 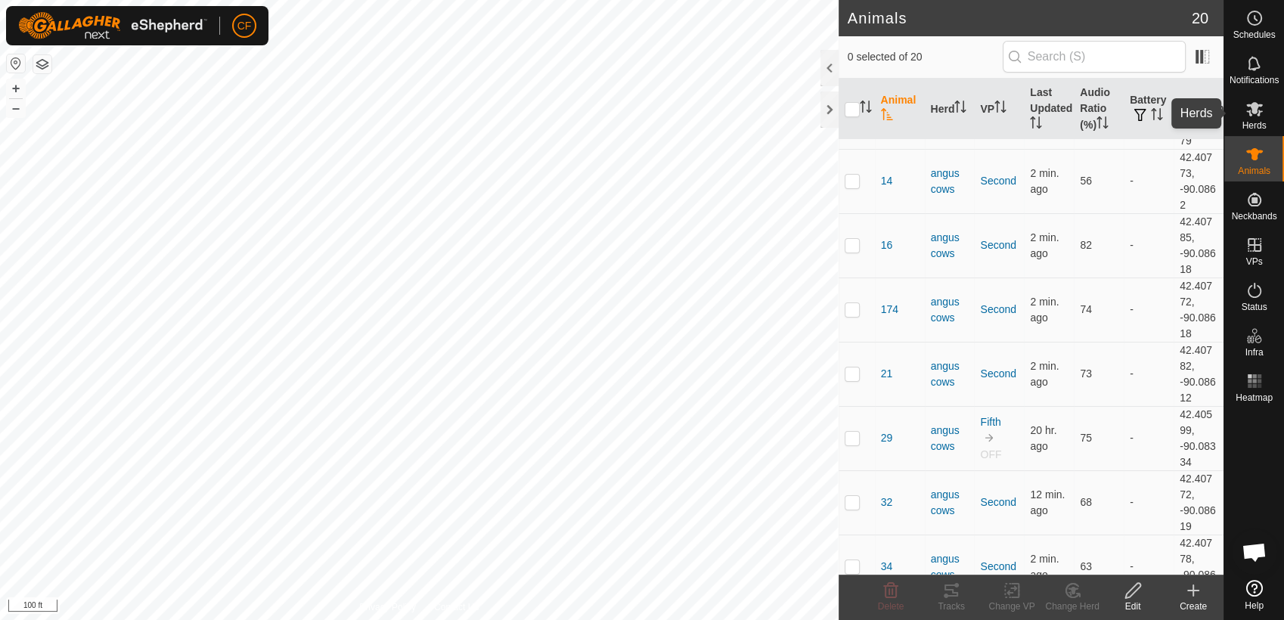 I want to click on span: 20, so click(x=1200, y=18).